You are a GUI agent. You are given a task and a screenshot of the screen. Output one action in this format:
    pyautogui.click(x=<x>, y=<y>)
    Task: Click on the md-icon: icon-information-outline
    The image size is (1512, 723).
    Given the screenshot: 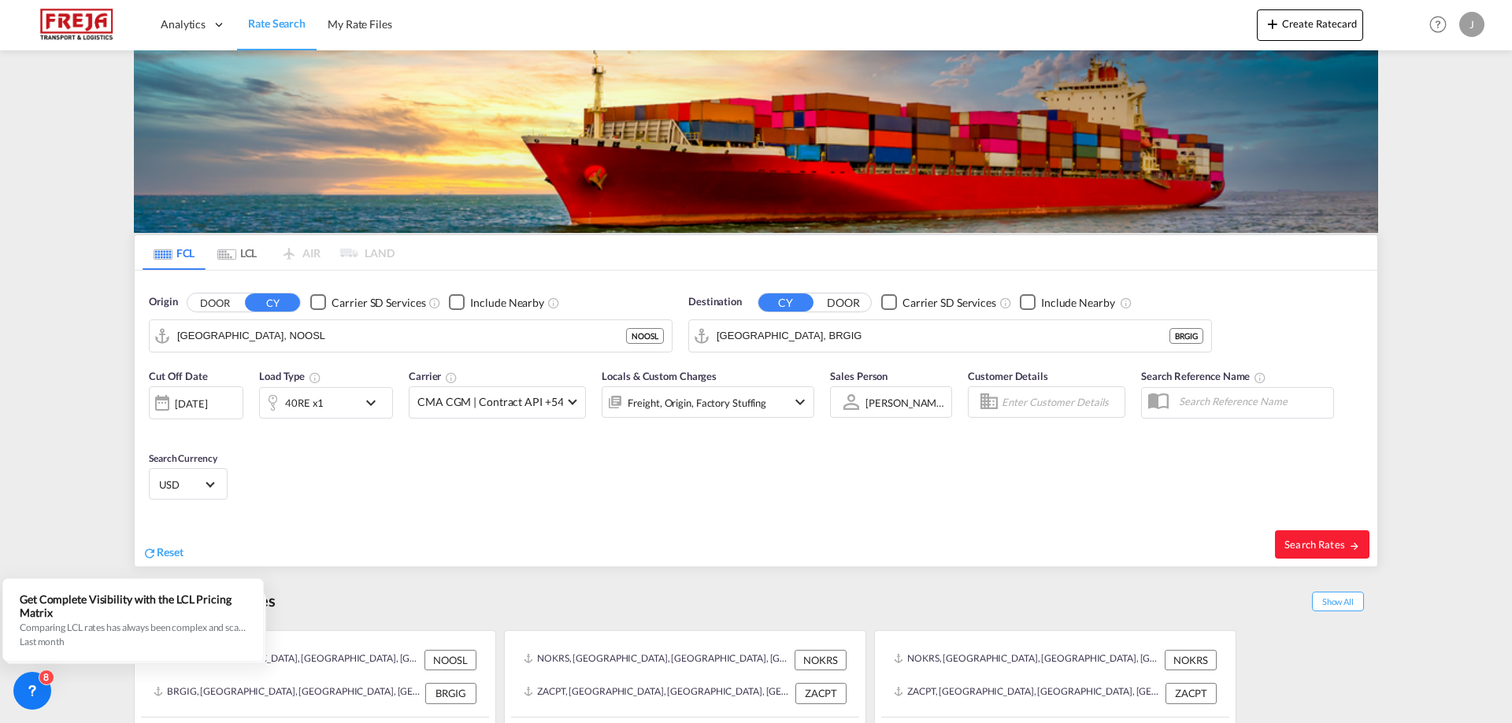 What is the action you would take?
    pyautogui.click(x=315, y=378)
    